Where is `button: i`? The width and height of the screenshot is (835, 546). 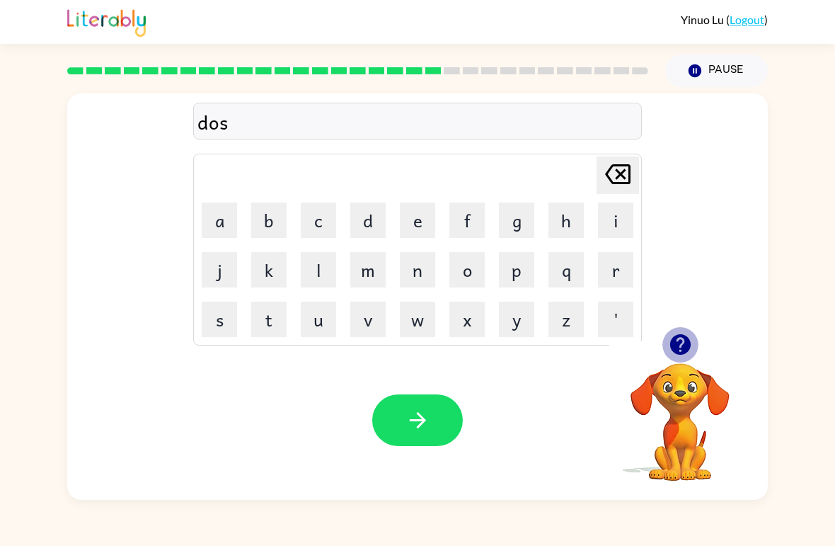
button: i is located at coordinates (616, 220).